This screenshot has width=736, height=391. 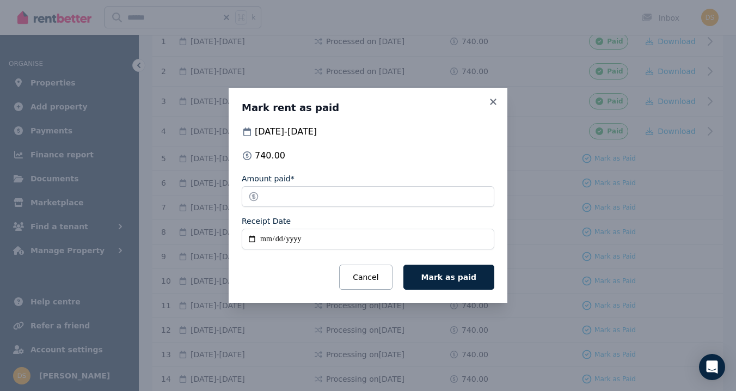 What do you see at coordinates (268, 179) in the screenshot?
I see `label: Amount paid*` at bounding box center [268, 179].